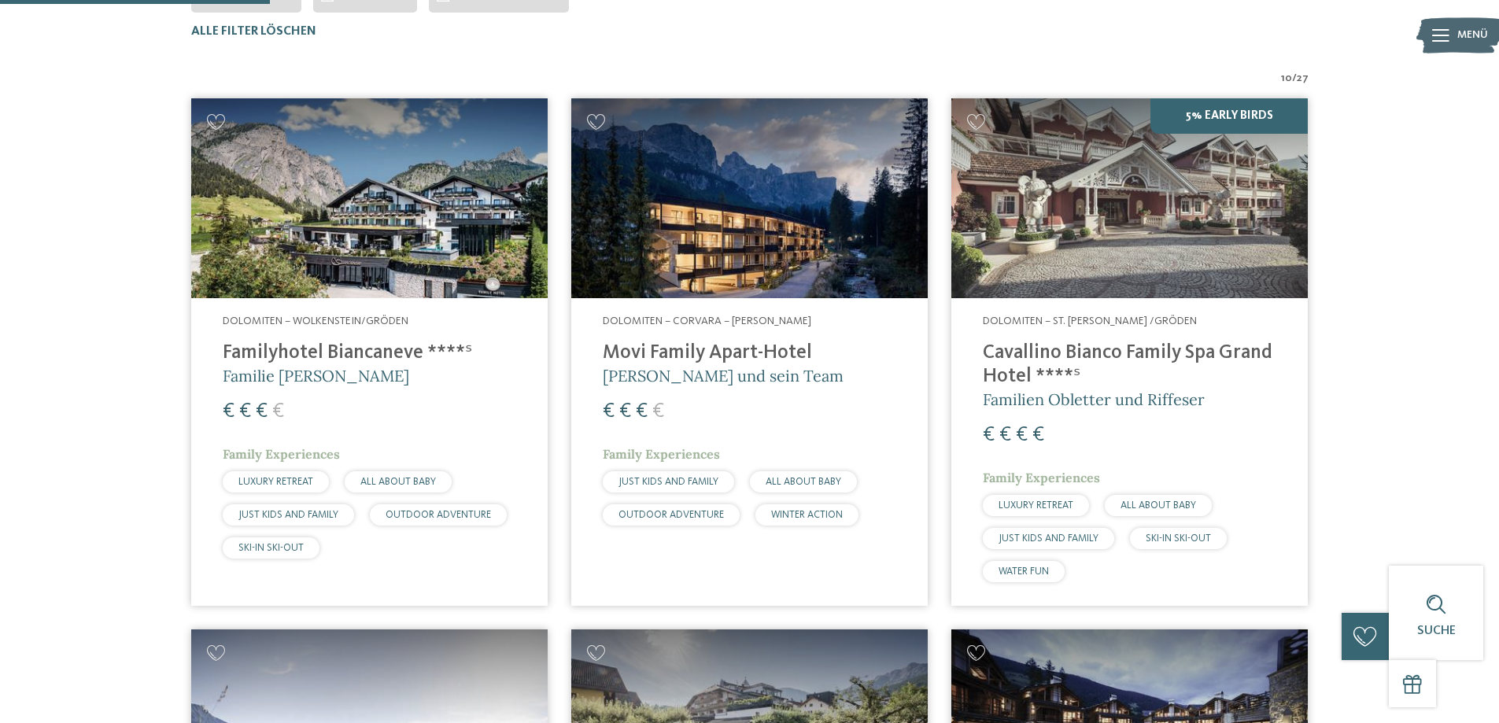  What do you see at coordinates (749, 353) in the screenshot?
I see `h4: Movi Family Apart-Hotel` at bounding box center [749, 353].